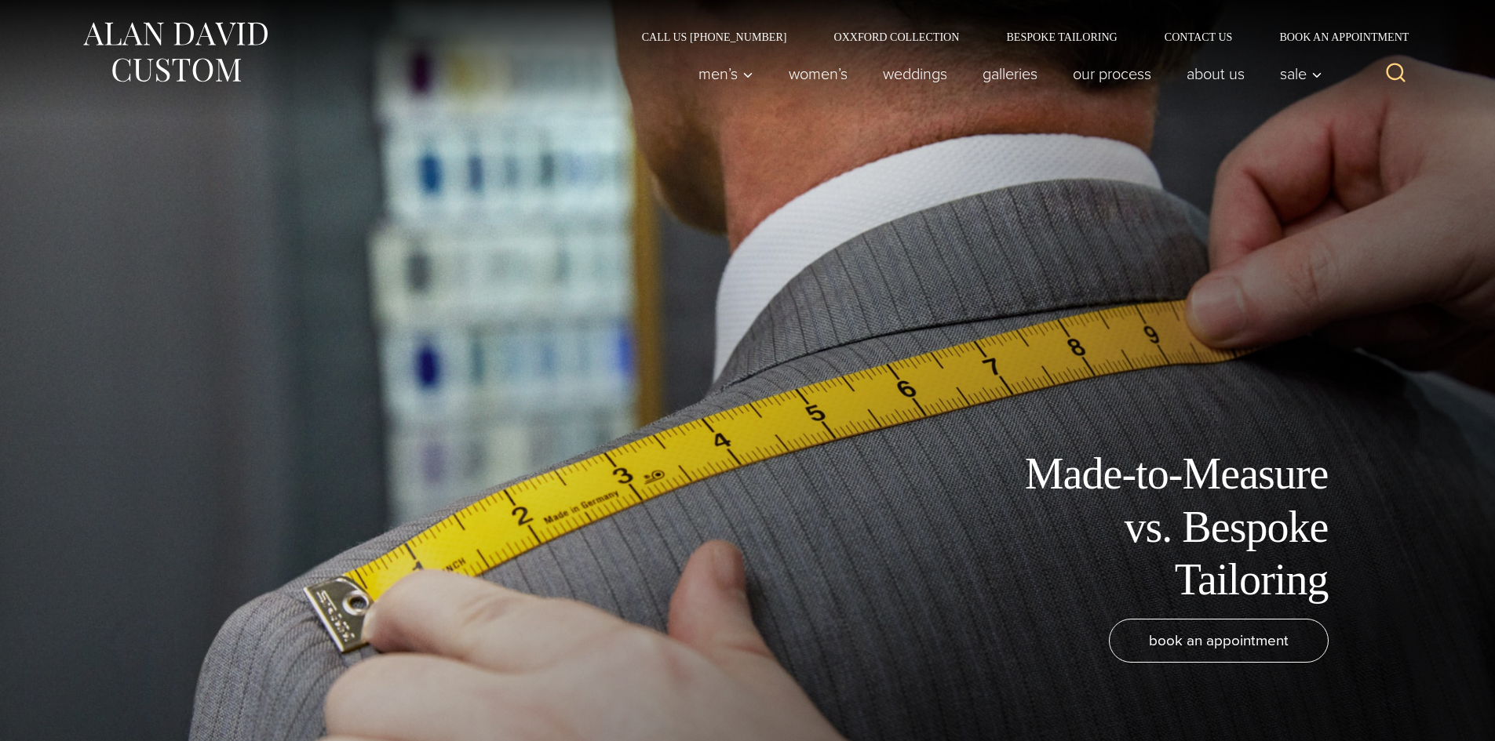 This screenshot has width=1495, height=741. I want to click on span: Sale, so click(1301, 74).